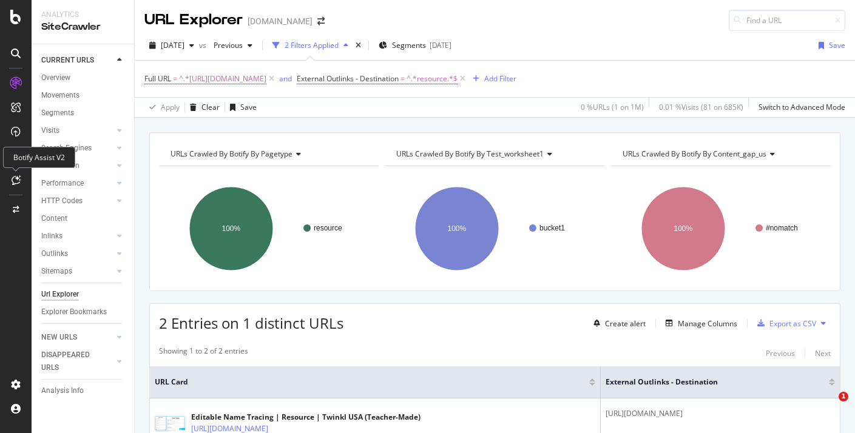 Image resolution: width=855 pixels, height=433 pixels. Describe the element at coordinates (77, 362) in the screenshot. I see `a: DISAPPEARED URLS` at that location.